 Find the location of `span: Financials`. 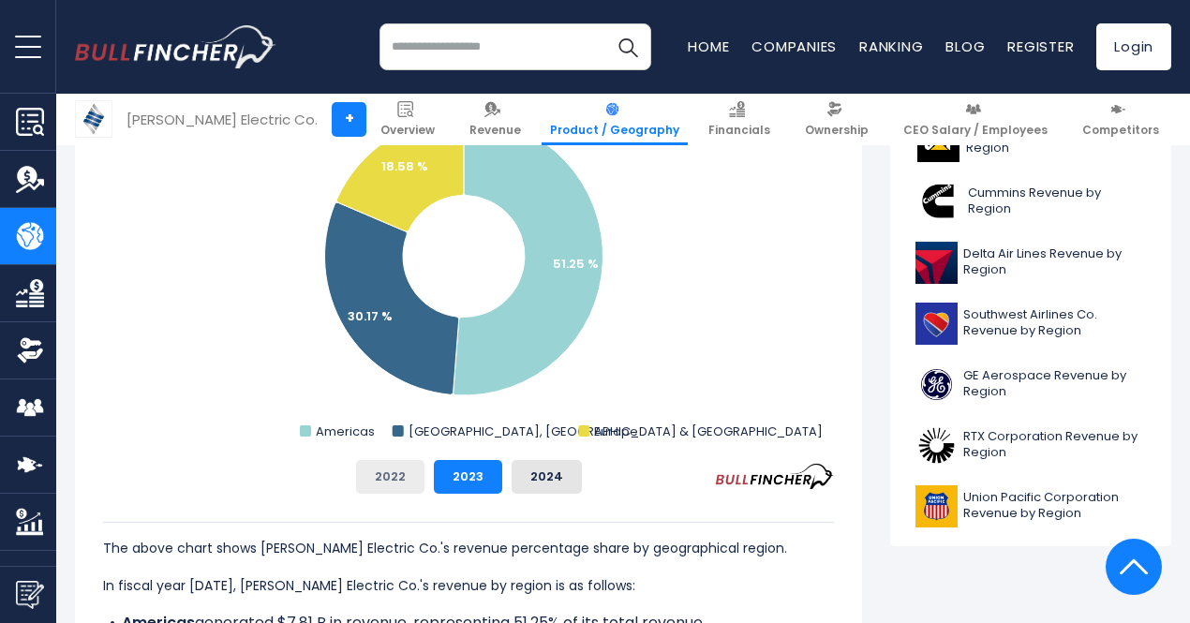

span: Financials is located at coordinates (740, 130).